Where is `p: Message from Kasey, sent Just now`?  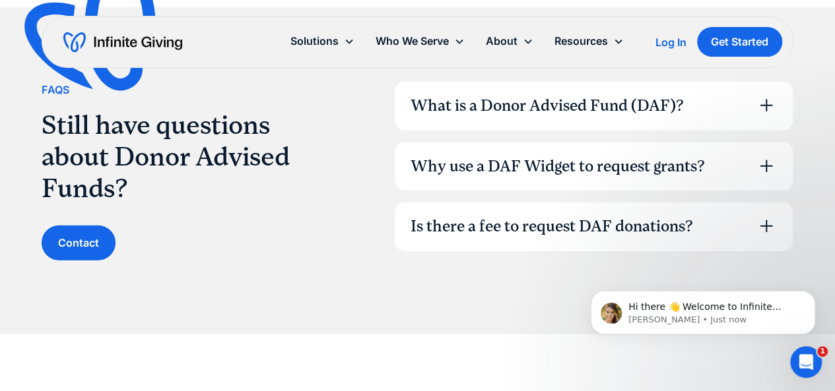
p: Message from Kasey, sent Just now is located at coordinates (143, 57).